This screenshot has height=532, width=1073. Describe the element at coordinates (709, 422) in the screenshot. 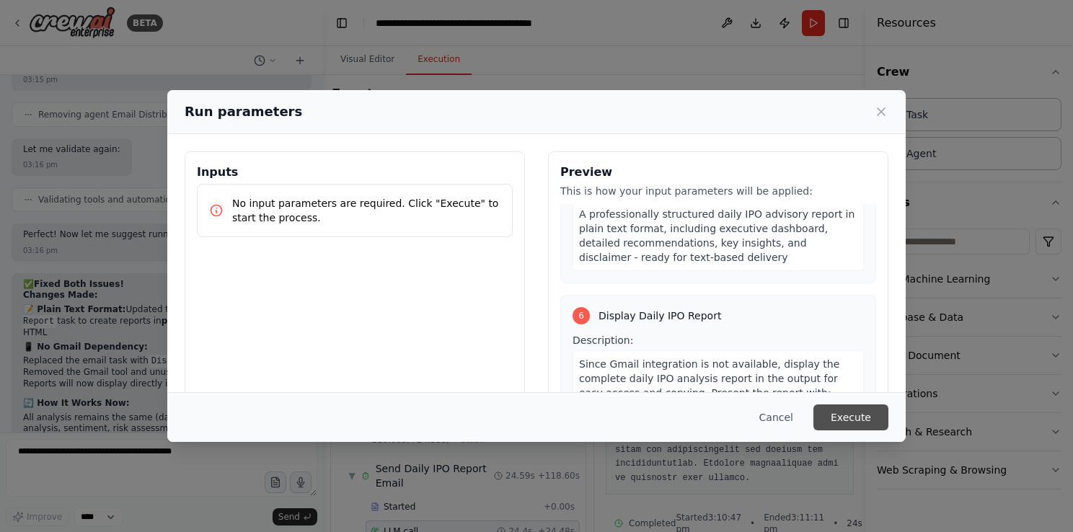

I see `span: Since Gmail integration is not available, display the complete daily IPO analysis report in the o...` at that location.